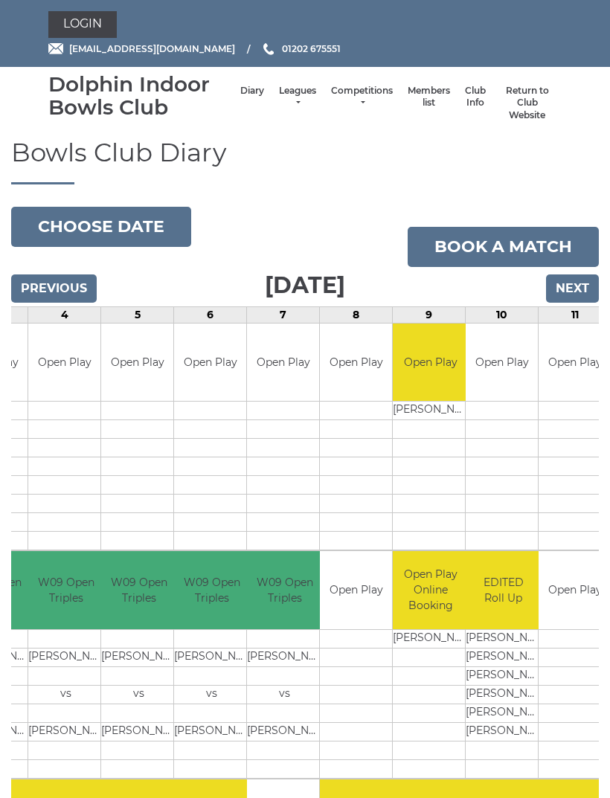 The height and width of the screenshot is (798, 610). I want to click on td: 8, so click(356, 315).